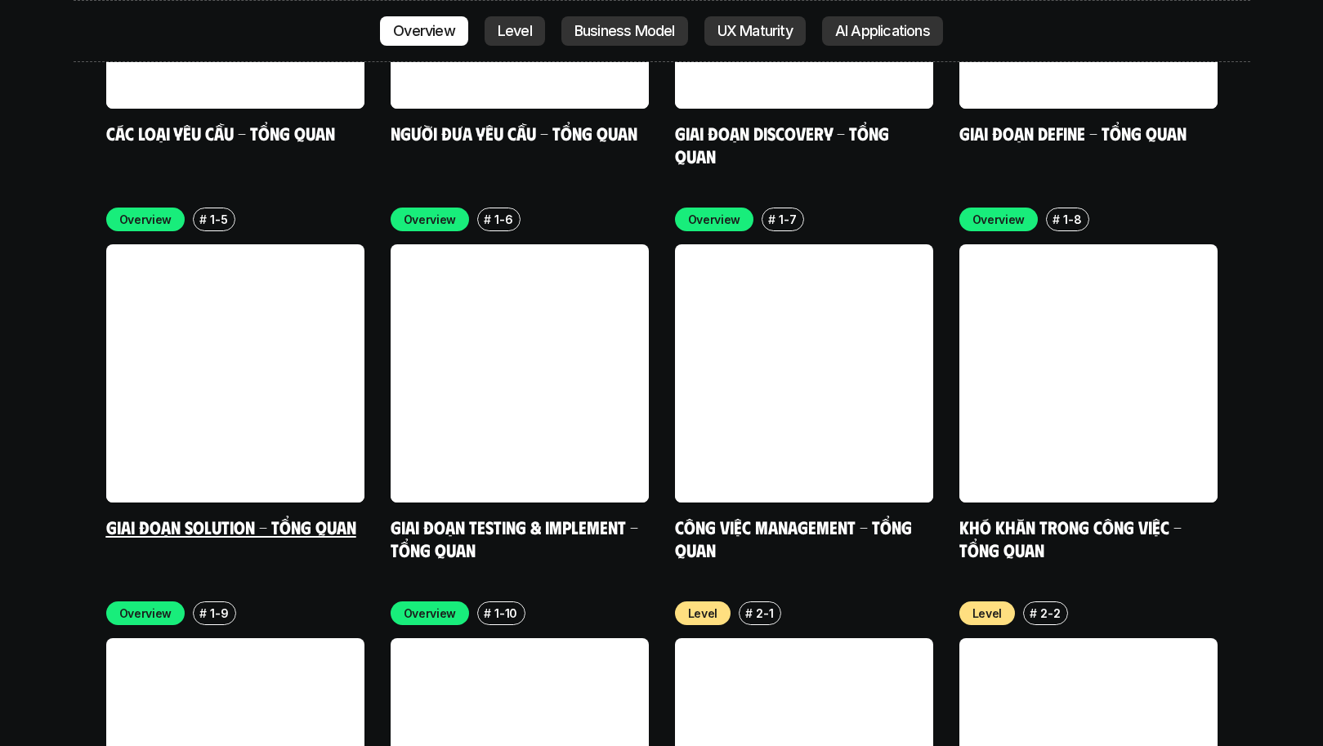 The height and width of the screenshot is (746, 1323). I want to click on a: Overview, so click(424, 31).